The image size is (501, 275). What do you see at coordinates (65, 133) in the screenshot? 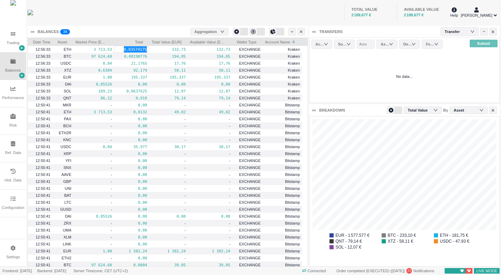
I see `span: ETH2R` at bounding box center [65, 133].